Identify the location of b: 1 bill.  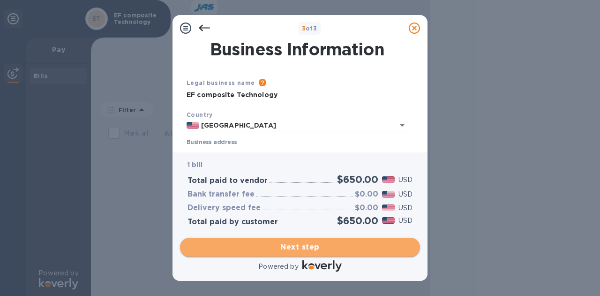
(195, 165).